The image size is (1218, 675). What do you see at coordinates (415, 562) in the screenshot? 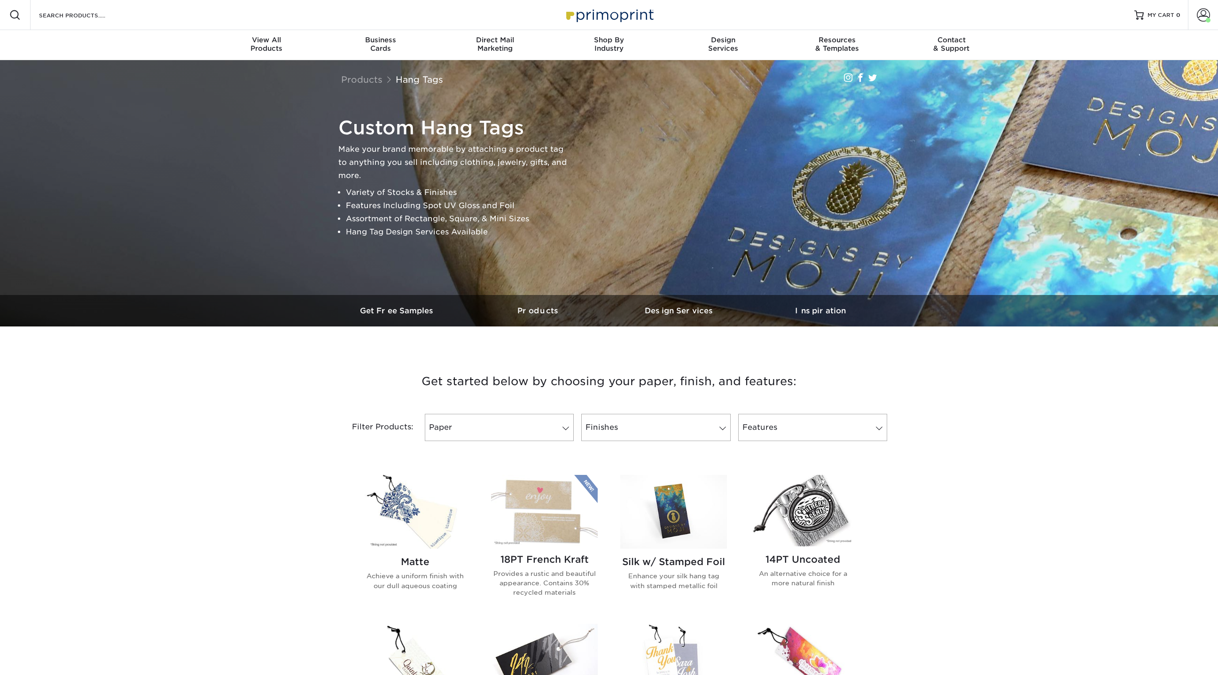
I see `h2: Matte` at bounding box center [415, 562].